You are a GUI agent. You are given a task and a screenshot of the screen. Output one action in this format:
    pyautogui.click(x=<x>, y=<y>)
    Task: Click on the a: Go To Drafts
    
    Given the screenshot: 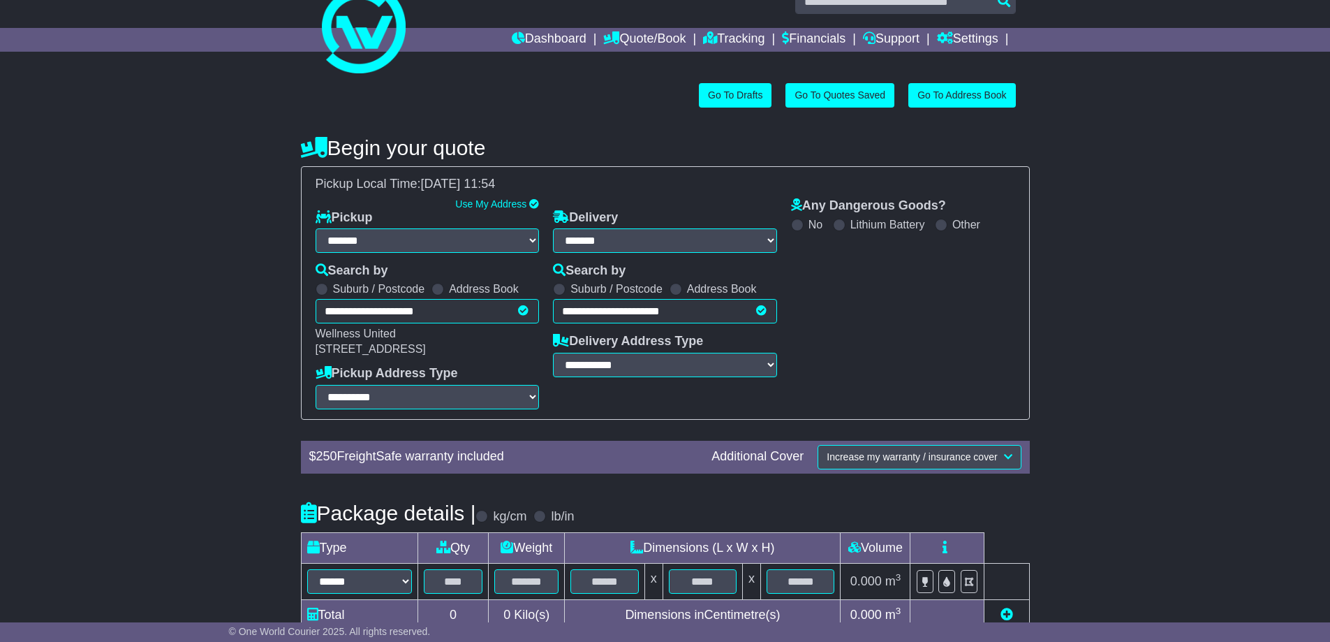 What is the action you would take?
    pyautogui.click(x=735, y=95)
    